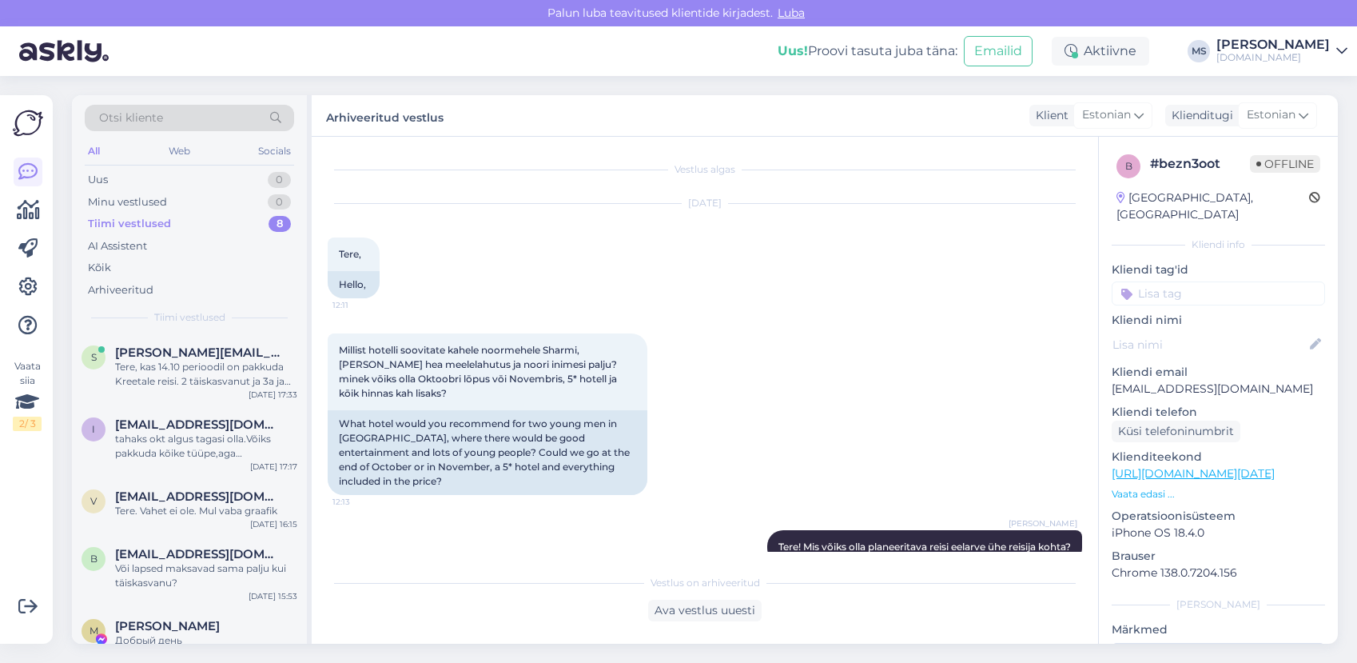 The width and height of the screenshot is (1357, 663). What do you see at coordinates (127, 202) in the screenshot?
I see `div: Minu vestlused` at bounding box center [127, 202].